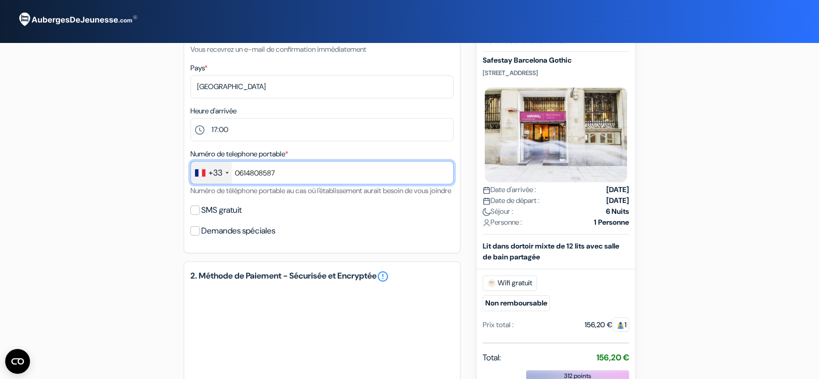 This screenshot has width=819, height=379. What do you see at coordinates (215, 173) in the screenshot?
I see `div: +33` at bounding box center [215, 173].